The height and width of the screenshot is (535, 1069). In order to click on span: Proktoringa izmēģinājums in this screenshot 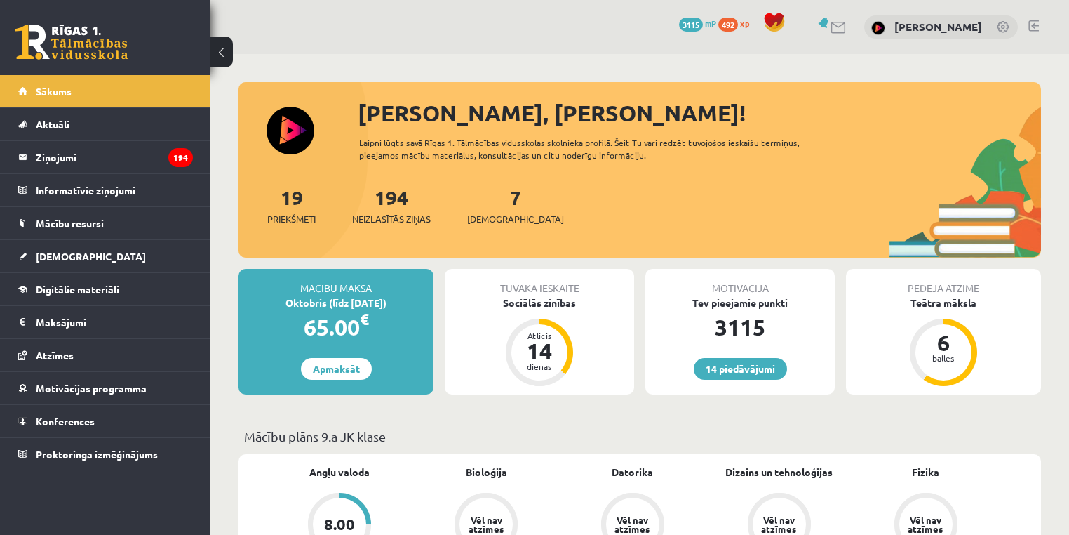, I will do `click(97, 454)`.